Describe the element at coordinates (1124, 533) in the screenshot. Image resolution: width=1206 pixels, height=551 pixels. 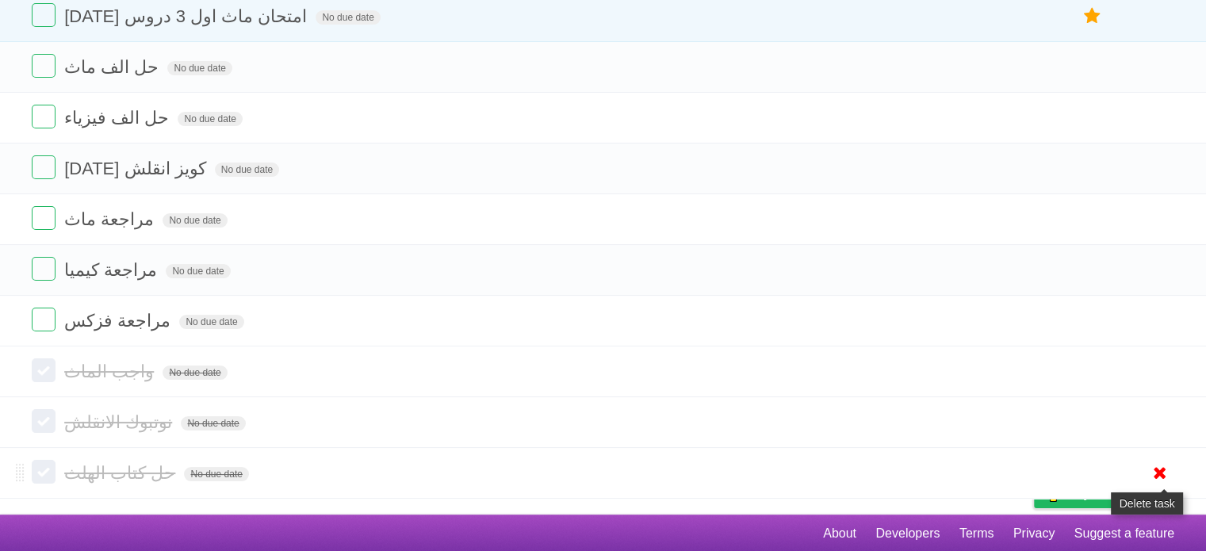
I see `a: Suggest a feature` at that location.